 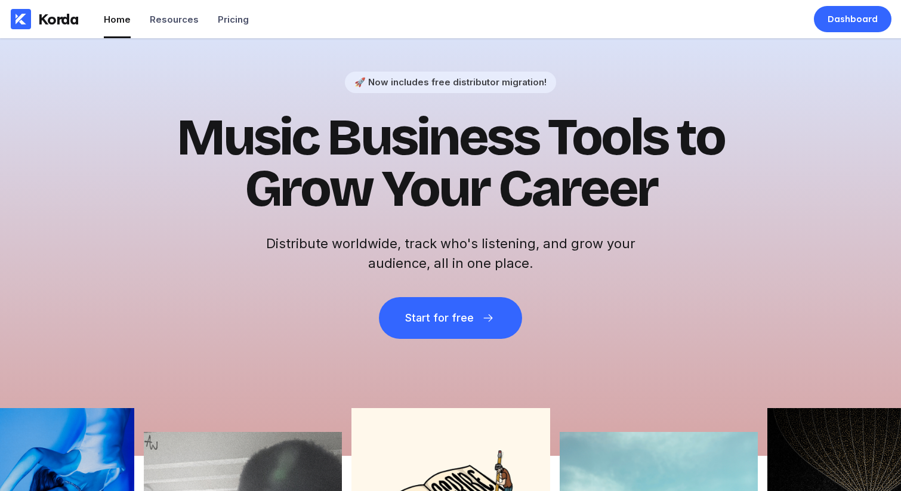 What do you see at coordinates (450, 318) in the screenshot?
I see `button: Start for free` at bounding box center [450, 318].